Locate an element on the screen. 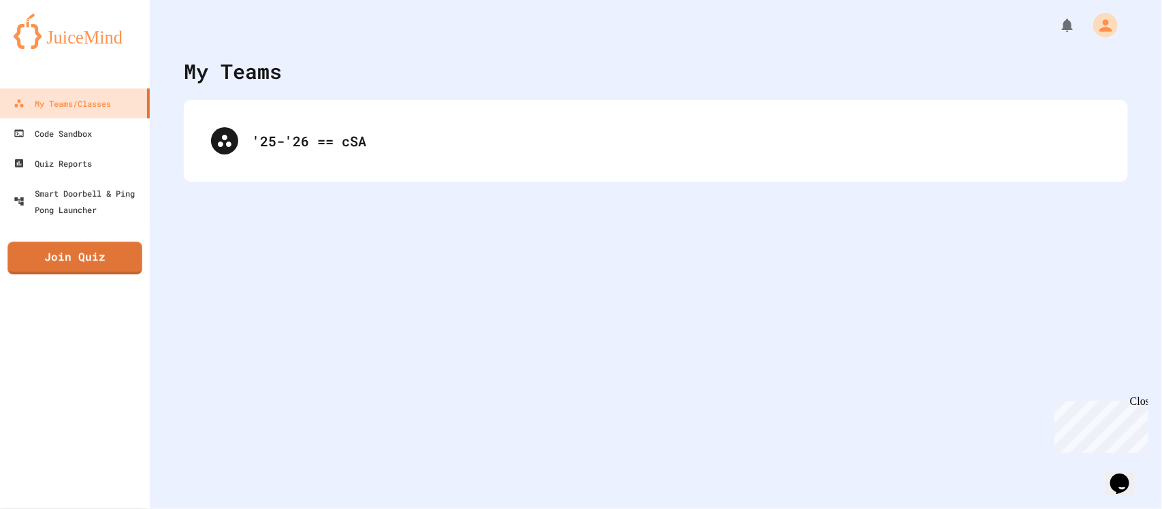  div: My Teams is located at coordinates (233, 71).